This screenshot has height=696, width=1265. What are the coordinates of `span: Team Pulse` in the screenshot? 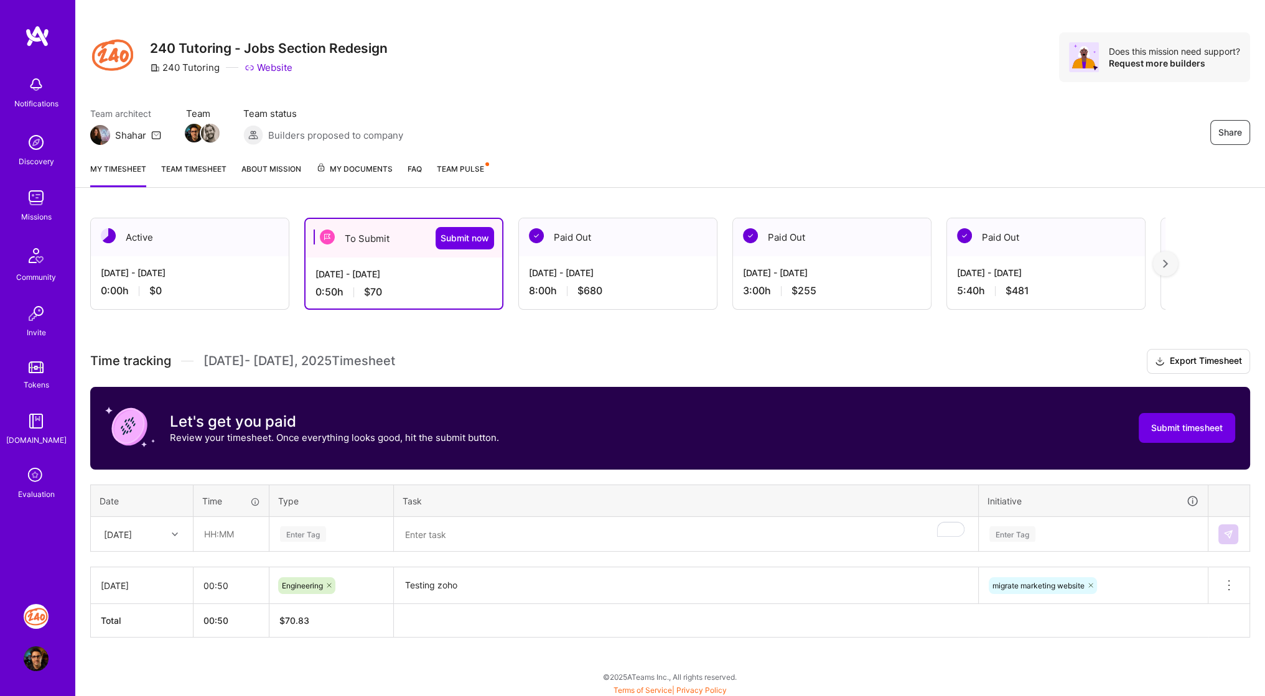 It's located at (460, 169).